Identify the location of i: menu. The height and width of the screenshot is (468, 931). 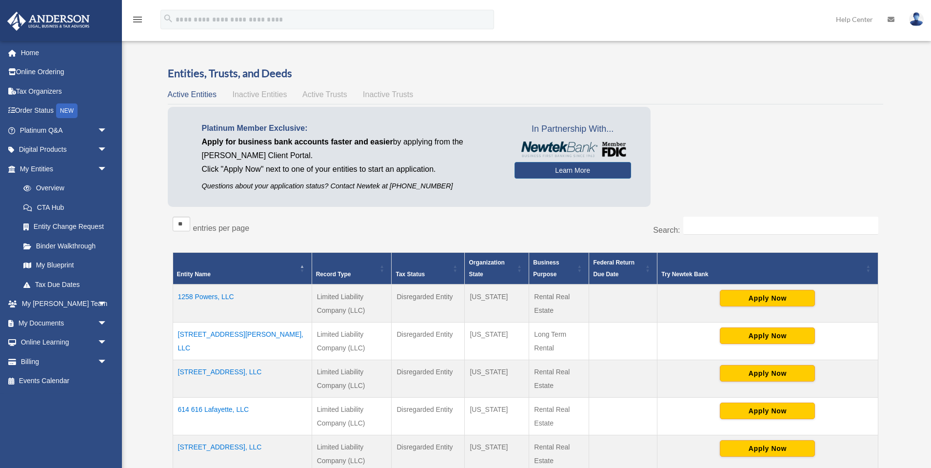
(138, 20).